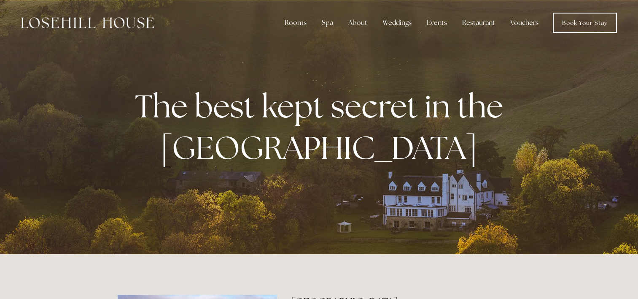 The height and width of the screenshot is (299, 638). What do you see at coordinates (296, 23) in the screenshot?
I see `div: Rooms` at bounding box center [296, 23].